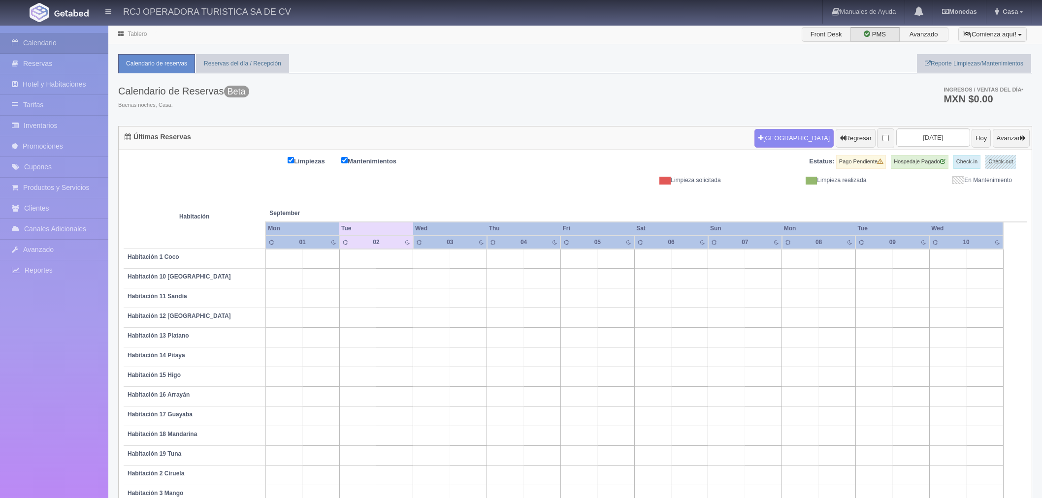  What do you see at coordinates (946, 180) in the screenshot?
I see `div: En Mantenimiento` at bounding box center [946, 180].